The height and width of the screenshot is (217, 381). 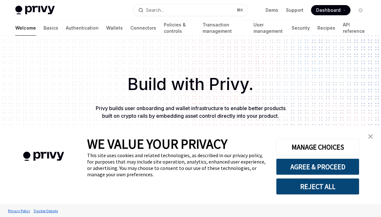 I want to click on a: Privacy Policy, so click(x=19, y=210).